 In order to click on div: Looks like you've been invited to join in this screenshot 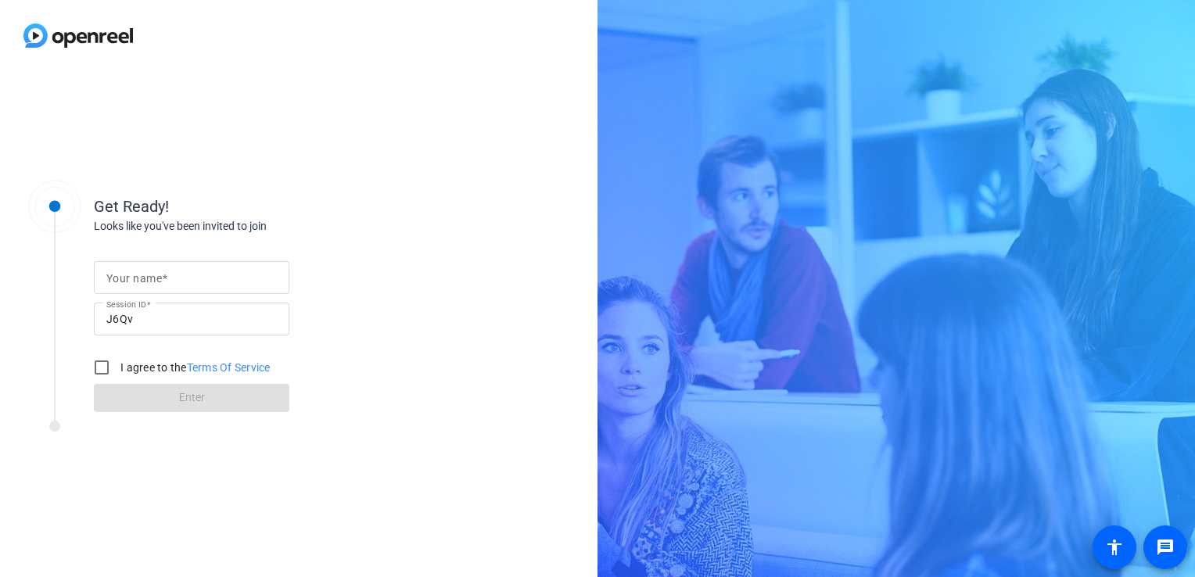, I will do `click(250, 226)`.